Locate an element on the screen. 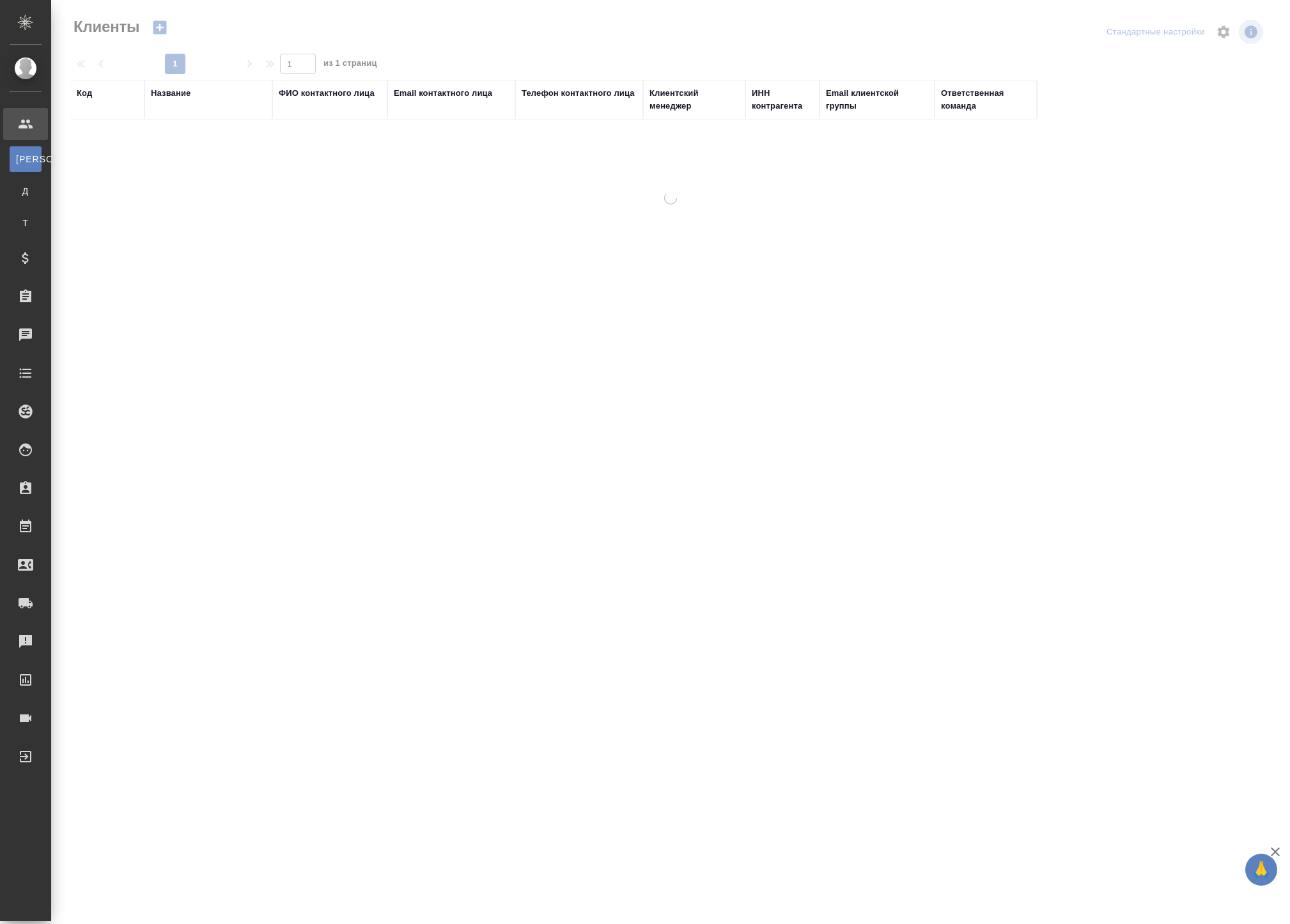 Image resolution: width=1290 pixels, height=924 pixels. div: ФИО контактного лица is located at coordinates (327, 93).